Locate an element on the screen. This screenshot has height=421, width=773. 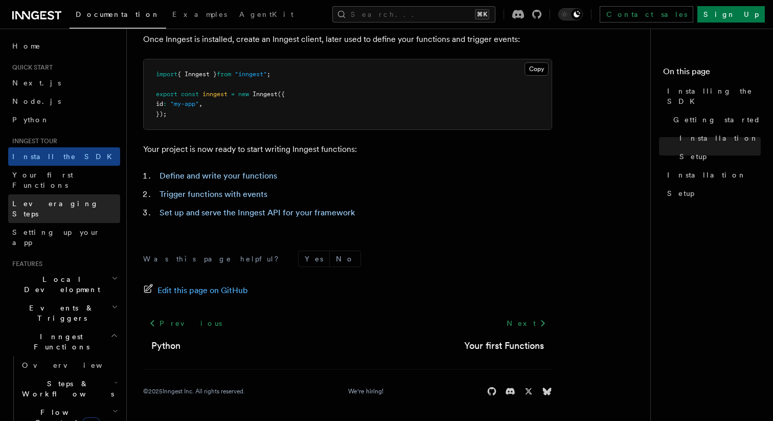
span: Installing the SDK is located at coordinates (713, 96).